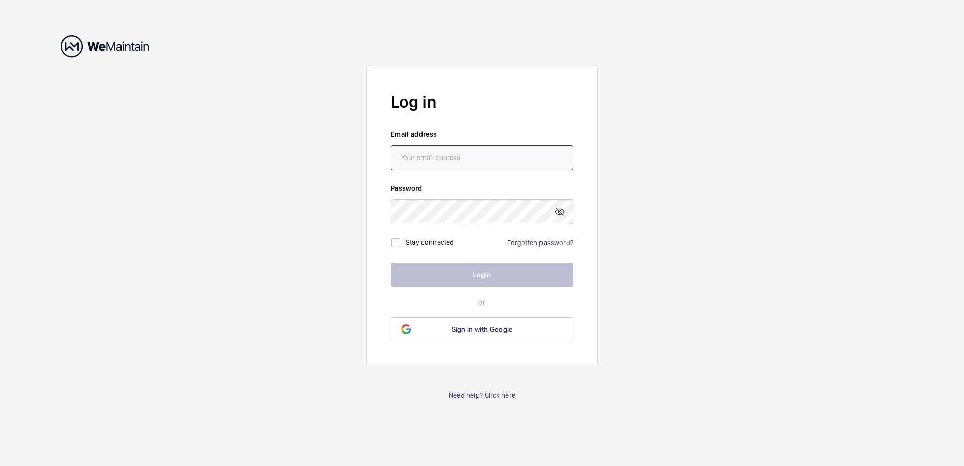  I want to click on label: Stay connected, so click(430, 242).